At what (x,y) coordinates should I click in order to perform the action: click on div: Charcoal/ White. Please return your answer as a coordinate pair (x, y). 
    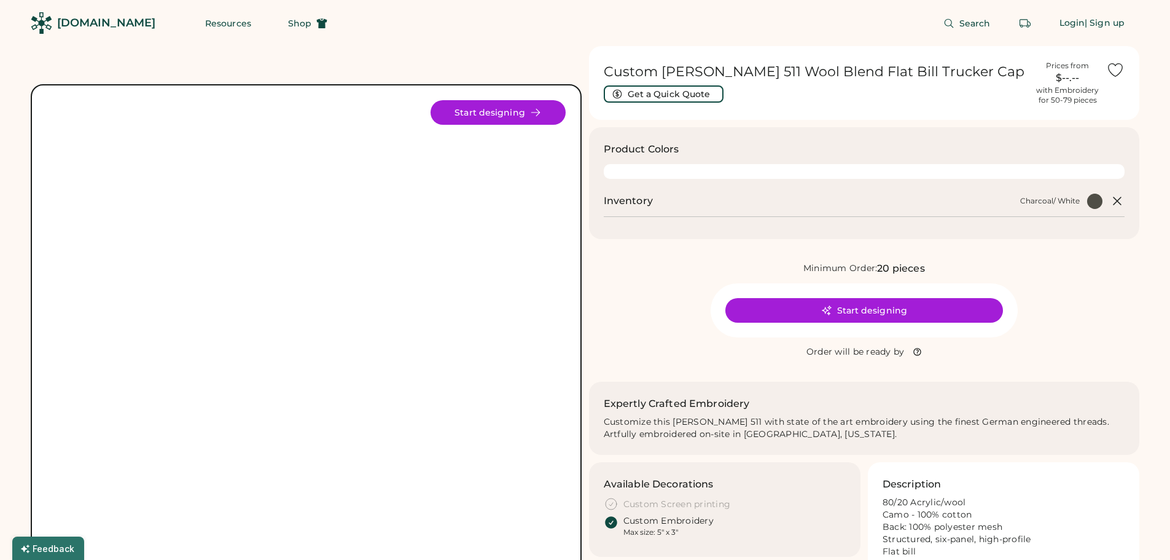
    Looking at the image, I should click on (1050, 201).